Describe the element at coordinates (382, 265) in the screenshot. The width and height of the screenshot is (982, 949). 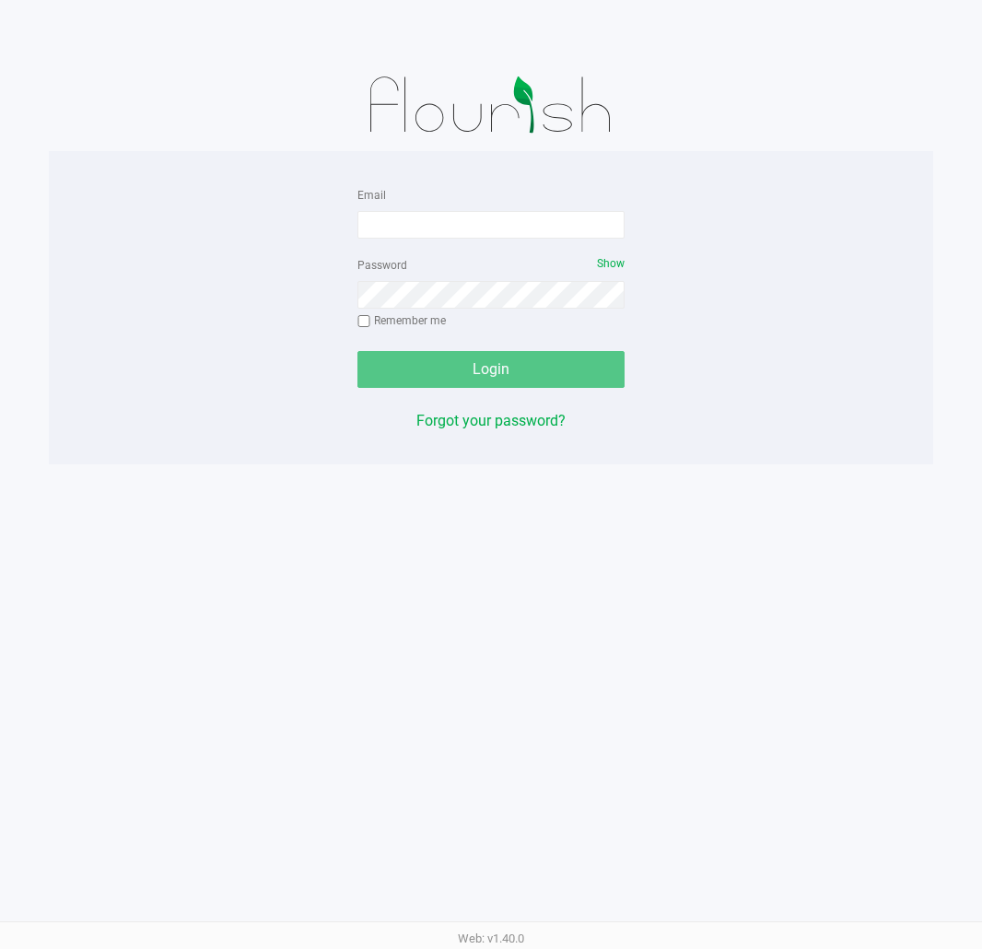
I see `label: Password` at that location.